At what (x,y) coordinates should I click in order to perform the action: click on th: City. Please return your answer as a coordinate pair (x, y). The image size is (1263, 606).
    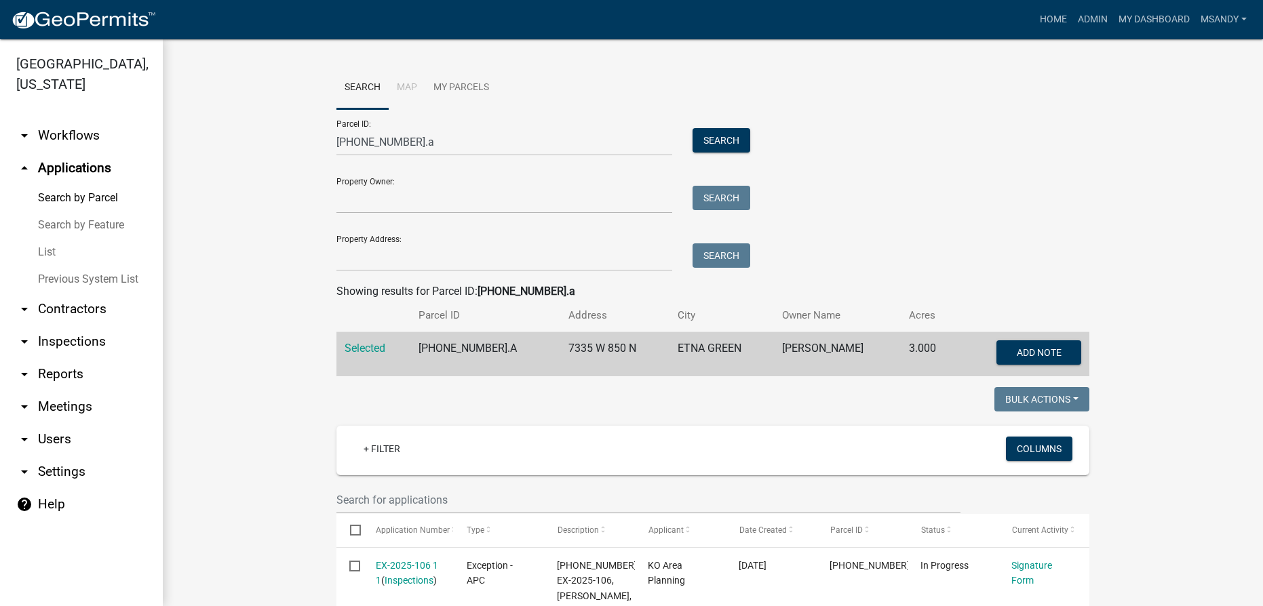
    Looking at the image, I should click on (722, 315).